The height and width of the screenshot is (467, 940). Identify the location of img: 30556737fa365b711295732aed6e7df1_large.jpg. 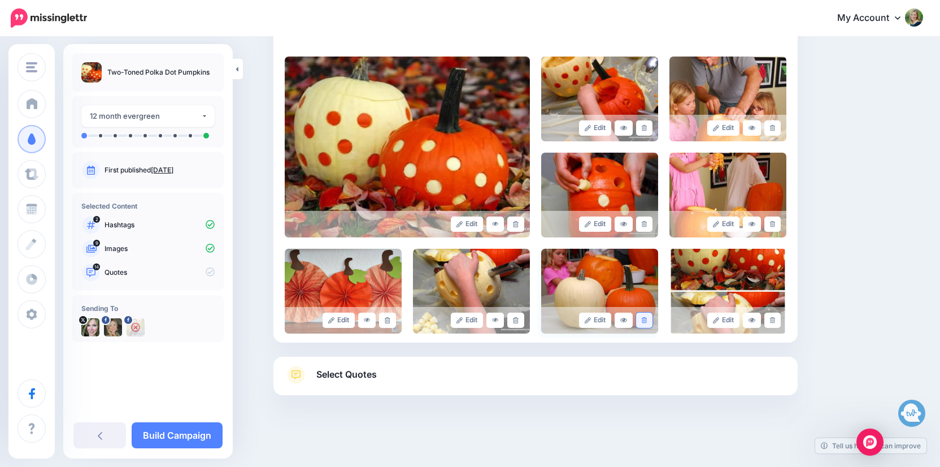
(728, 291).